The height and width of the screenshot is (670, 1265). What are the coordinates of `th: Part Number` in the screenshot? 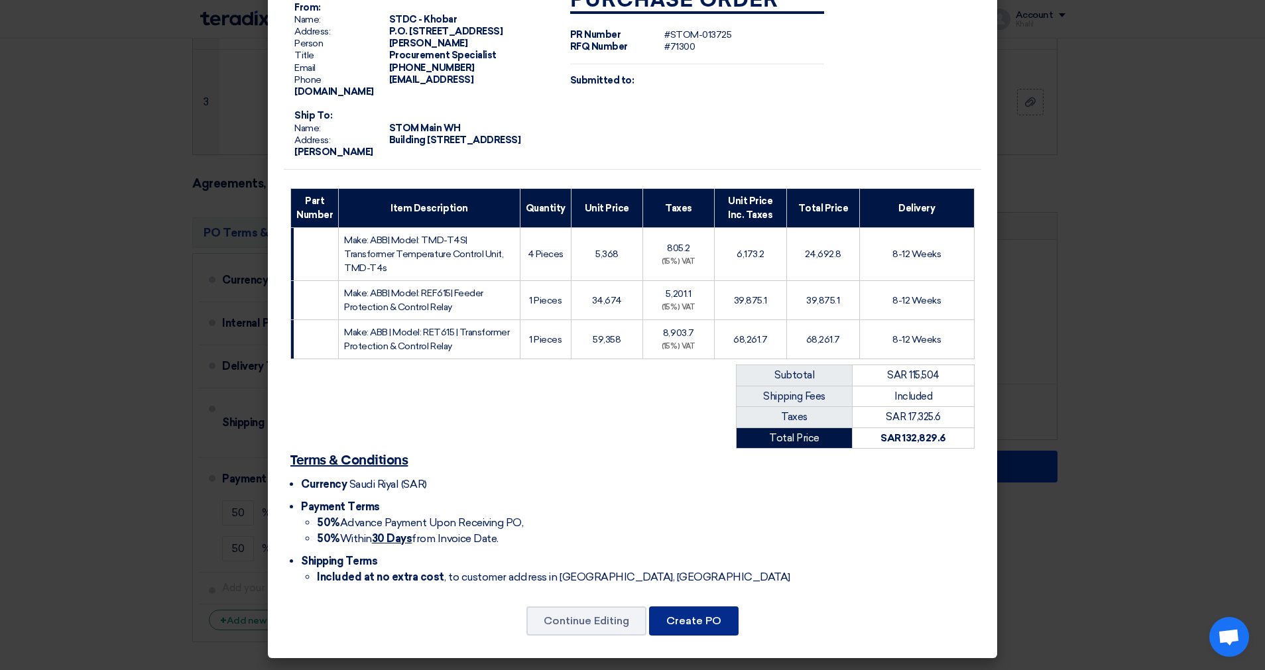 It's located at (315, 208).